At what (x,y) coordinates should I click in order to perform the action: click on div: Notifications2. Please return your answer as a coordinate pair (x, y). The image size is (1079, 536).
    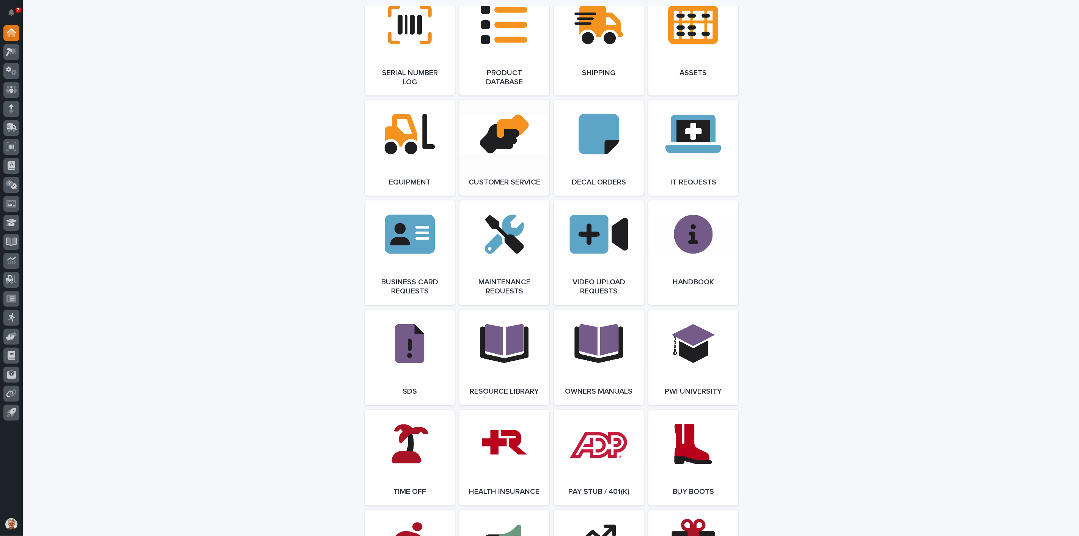
    Looking at the image, I should click on (14, 15).